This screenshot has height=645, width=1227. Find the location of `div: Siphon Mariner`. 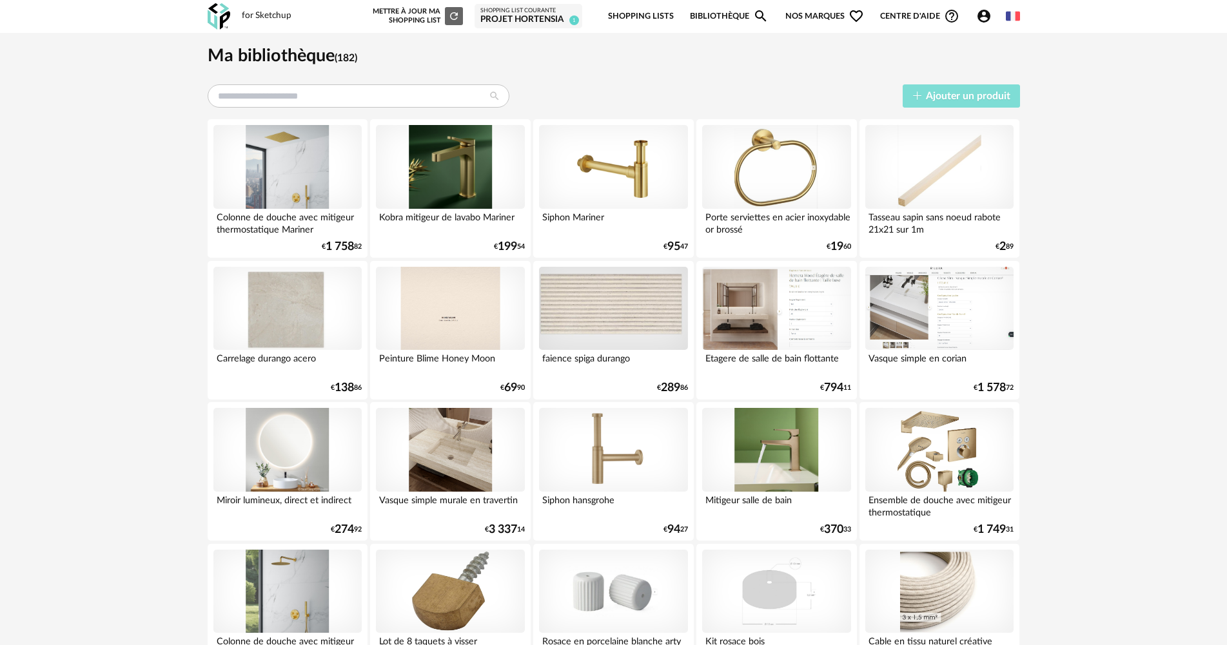

div: Siphon Mariner is located at coordinates (613, 222).